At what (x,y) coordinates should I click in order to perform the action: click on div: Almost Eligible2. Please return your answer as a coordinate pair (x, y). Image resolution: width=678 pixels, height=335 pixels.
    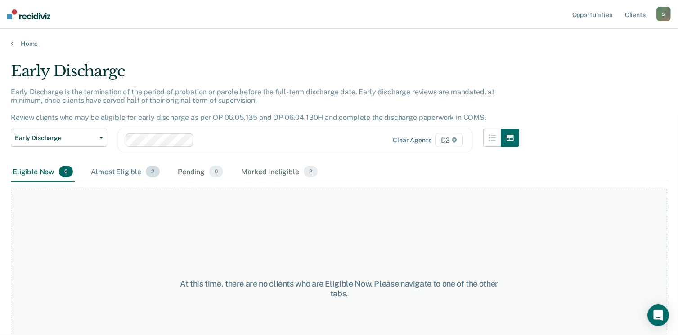
    Looking at the image, I should click on (125, 172).